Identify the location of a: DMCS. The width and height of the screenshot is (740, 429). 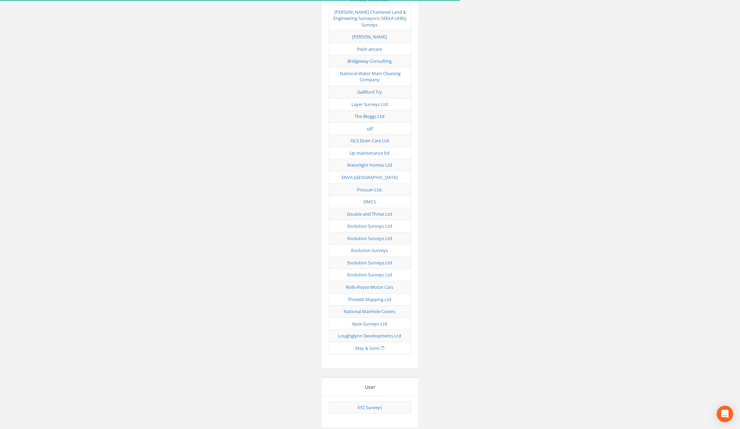
(369, 202).